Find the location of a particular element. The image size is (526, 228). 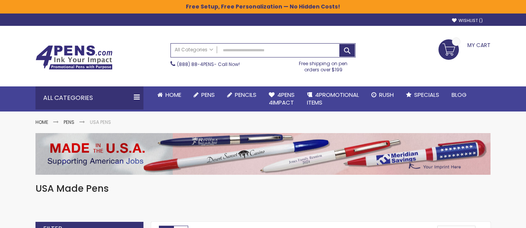

a: (888) 88-4PENS is located at coordinates (195, 64).